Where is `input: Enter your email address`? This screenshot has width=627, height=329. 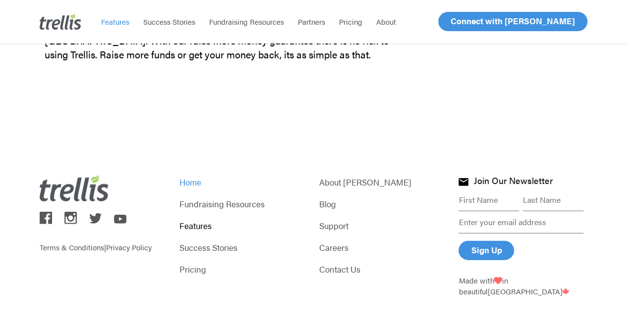
input: Enter your email address is located at coordinates (521, 222).